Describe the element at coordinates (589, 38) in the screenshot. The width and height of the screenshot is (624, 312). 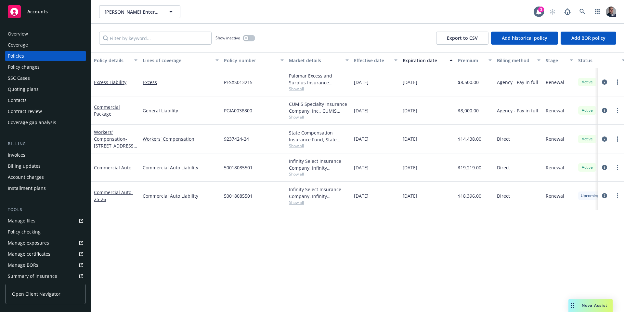
I see `button: Add BOR policy` at that location.